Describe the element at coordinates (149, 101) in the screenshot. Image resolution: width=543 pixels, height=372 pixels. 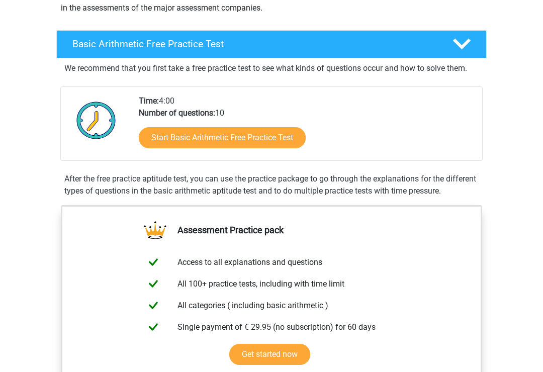
I see `b: Time:` at that location.